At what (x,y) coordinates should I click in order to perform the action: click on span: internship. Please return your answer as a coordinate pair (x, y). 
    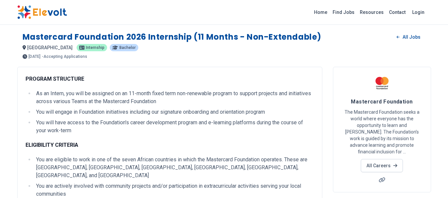
    Looking at the image, I should click on (95, 48).